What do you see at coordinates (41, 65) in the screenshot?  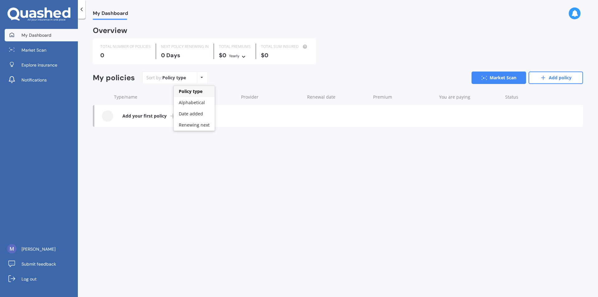 I see `a: Explore insurance` at bounding box center [41, 65].